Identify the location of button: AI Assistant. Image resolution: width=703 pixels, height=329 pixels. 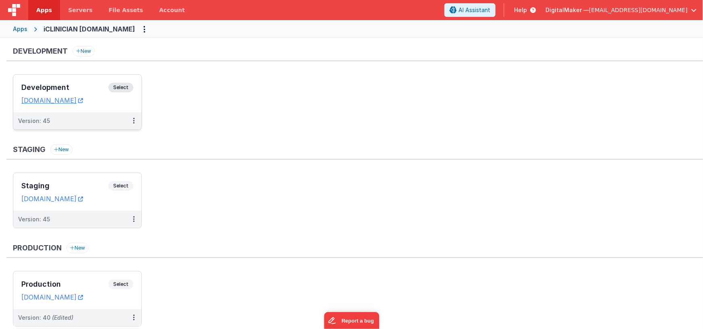
(470, 10).